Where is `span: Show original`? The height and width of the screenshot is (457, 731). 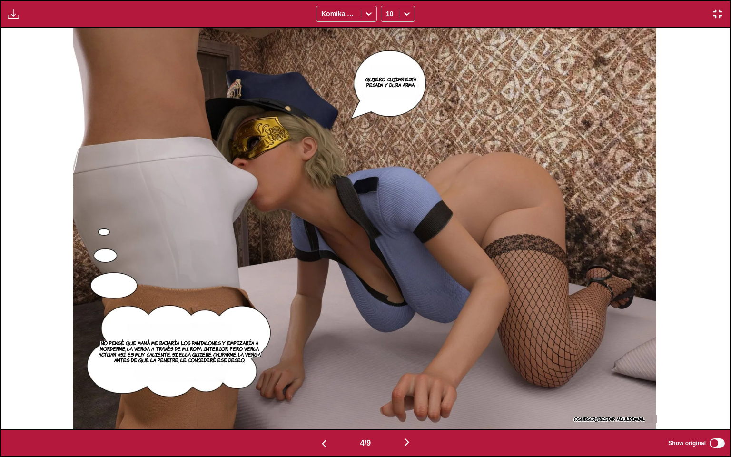
span: Show original is located at coordinates (687, 443).